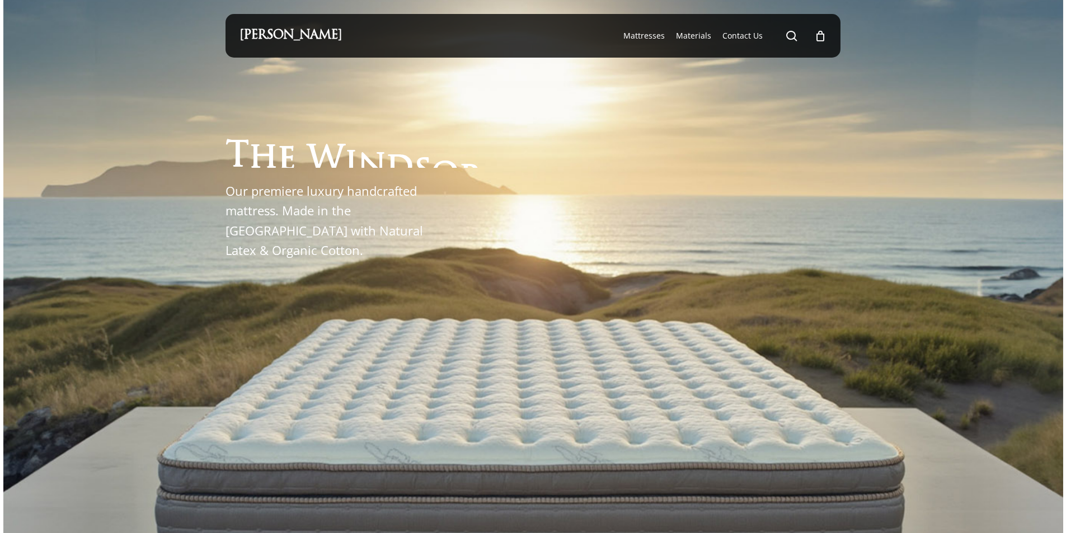  What do you see at coordinates (693, 35) in the screenshot?
I see `span: Materials` at bounding box center [693, 35].